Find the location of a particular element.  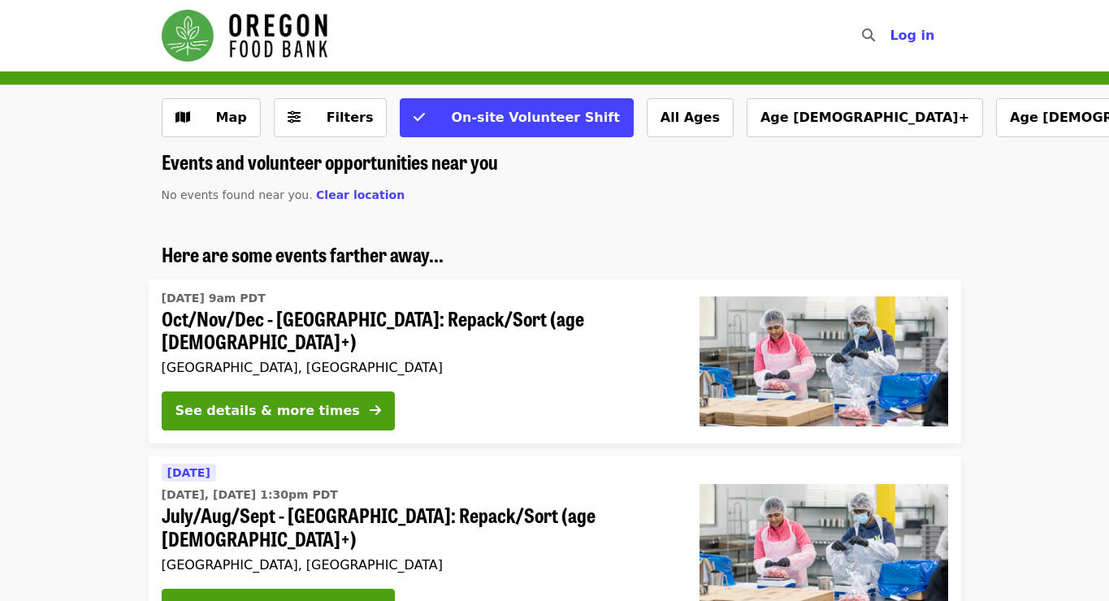

i: arrow-right icon is located at coordinates (375, 410).